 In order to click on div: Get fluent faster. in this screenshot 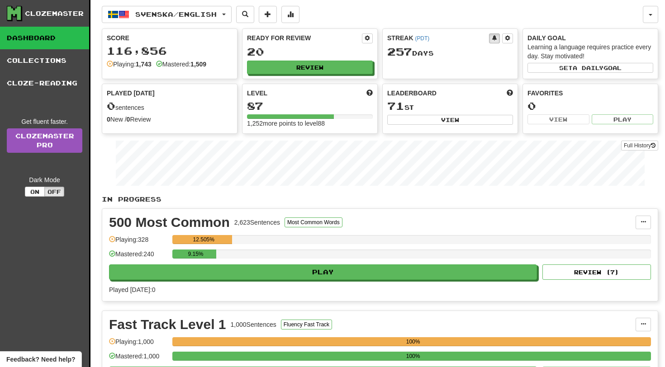, I will do `click(44, 122)`.